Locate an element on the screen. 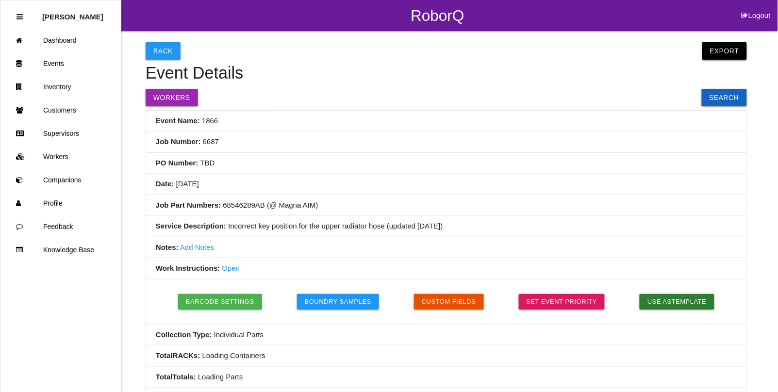 The height and width of the screenshot is (392, 778). button: Boundry Samples is located at coordinates (338, 302).